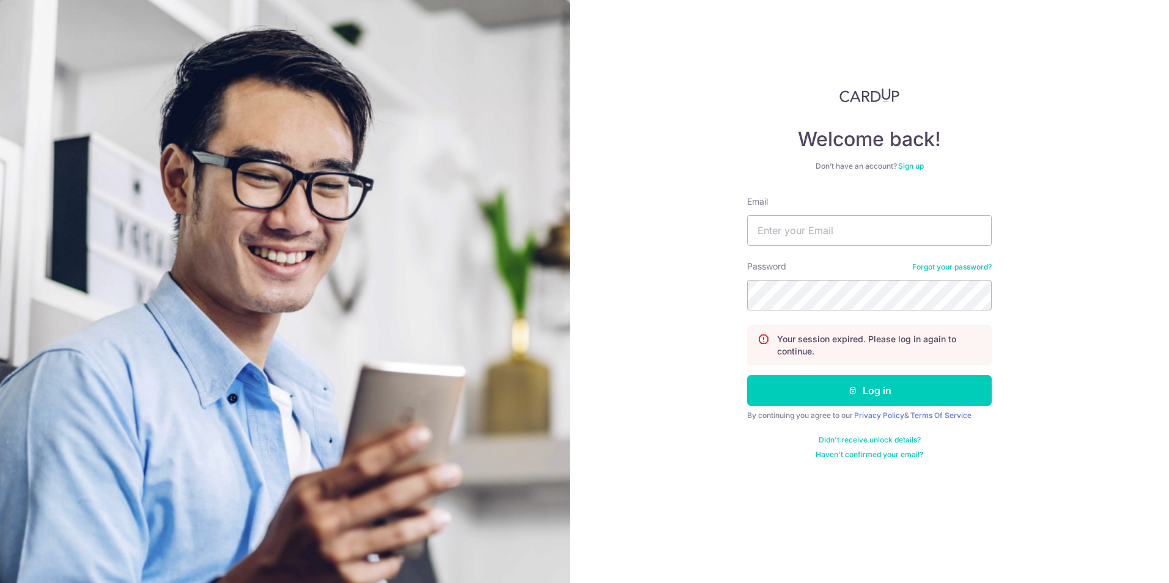  I want to click on label: Email, so click(757, 202).